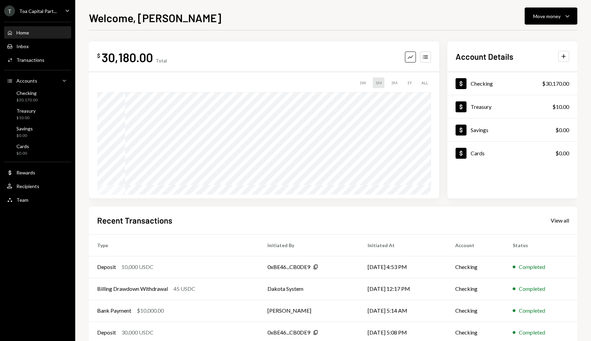 Image resolution: width=591 pixels, height=341 pixels. Describe the element at coordinates (559, 221) in the screenshot. I see `div: View all` at that location.